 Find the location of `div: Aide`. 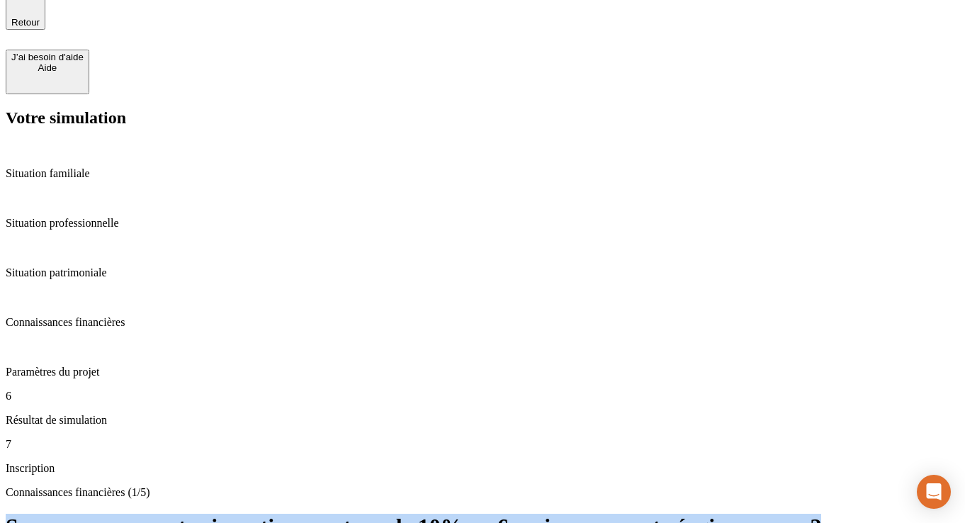

div: Aide is located at coordinates (47, 67).